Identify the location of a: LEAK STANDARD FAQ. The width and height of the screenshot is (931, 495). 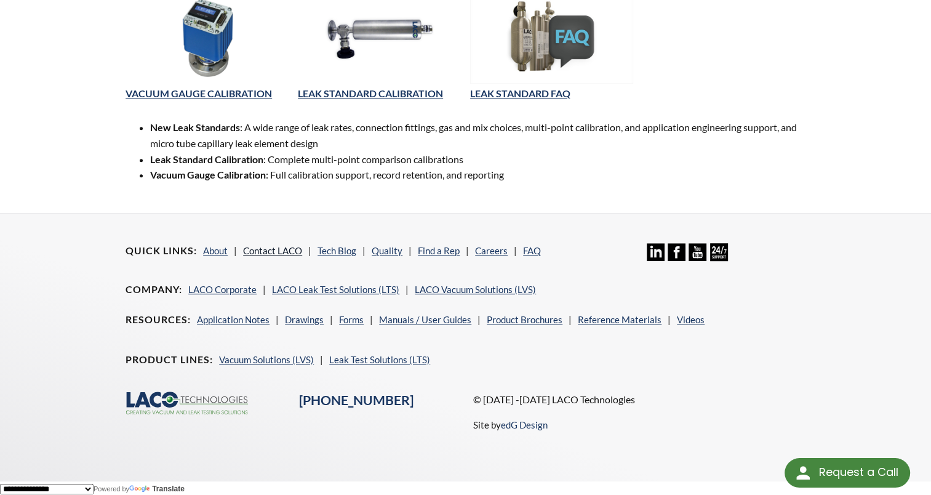
(520, 93).